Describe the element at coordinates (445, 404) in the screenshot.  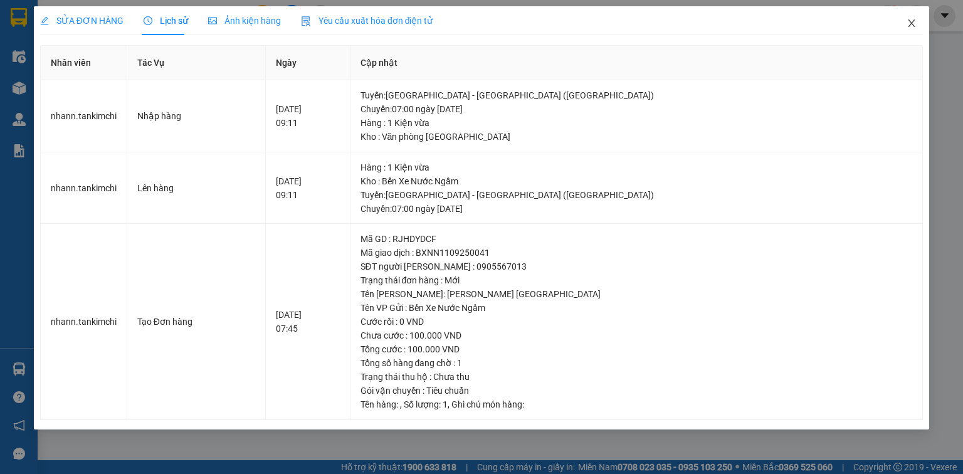
I see `span: 1` at that location.